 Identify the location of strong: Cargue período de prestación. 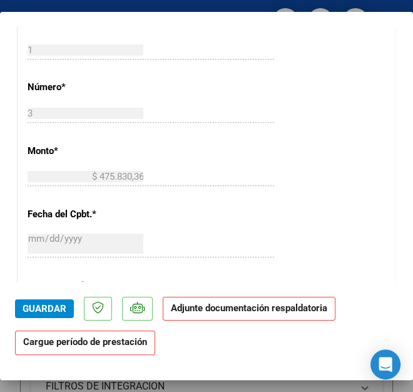
(85, 343).